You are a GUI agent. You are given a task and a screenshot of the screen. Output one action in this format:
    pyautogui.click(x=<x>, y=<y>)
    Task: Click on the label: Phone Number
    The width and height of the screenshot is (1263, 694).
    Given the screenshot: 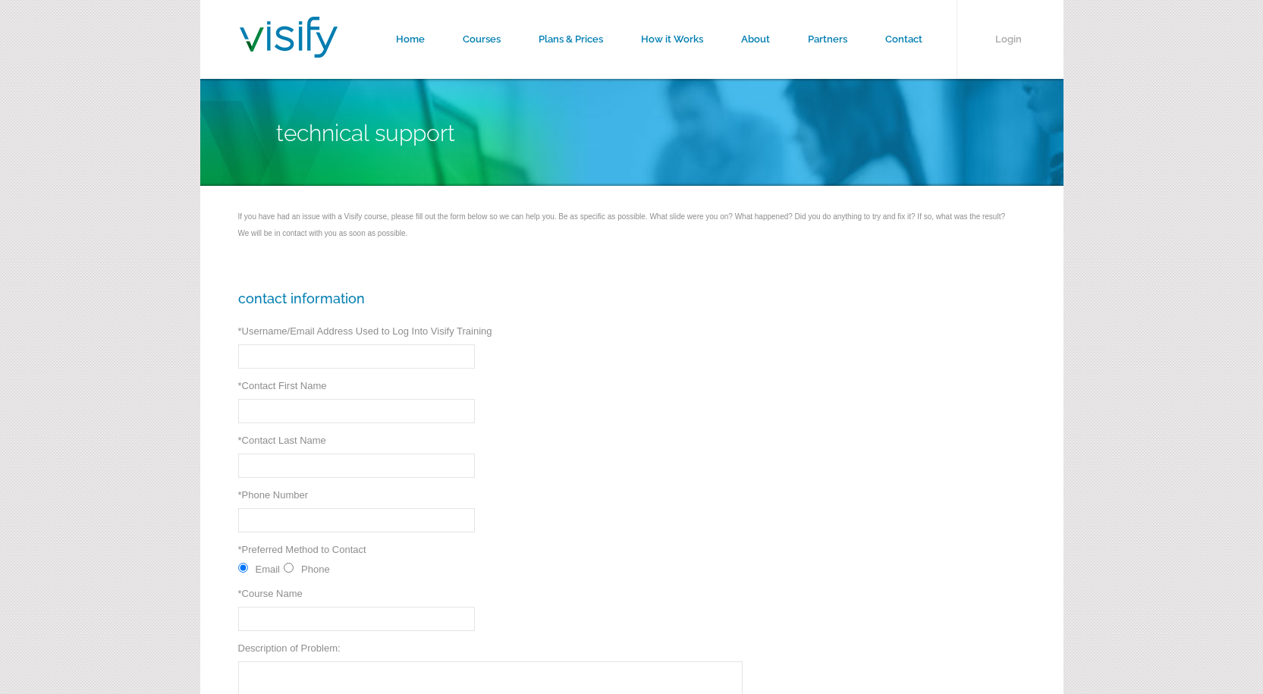 What is the action you would take?
    pyautogui.click(x=273, y=495)
    